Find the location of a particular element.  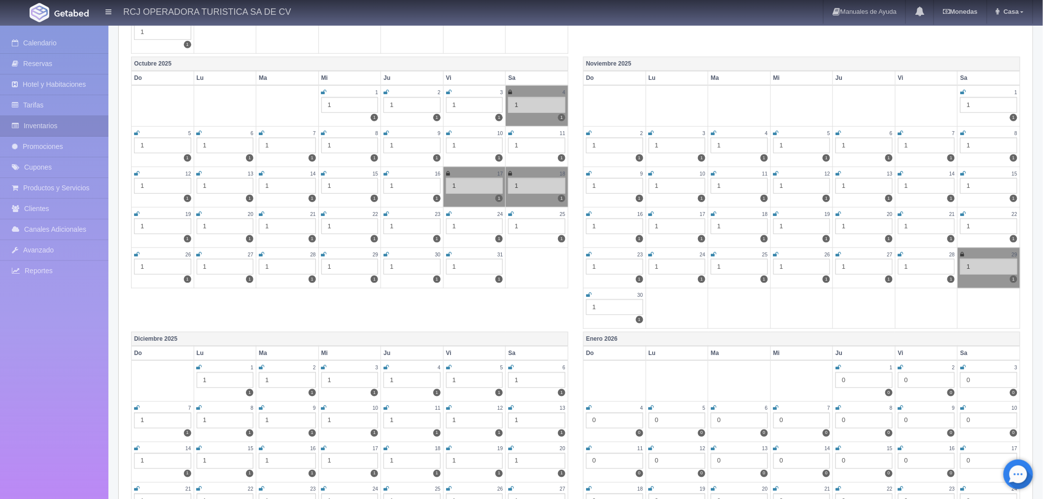

small: 31 is located at coordinates (500, 254).